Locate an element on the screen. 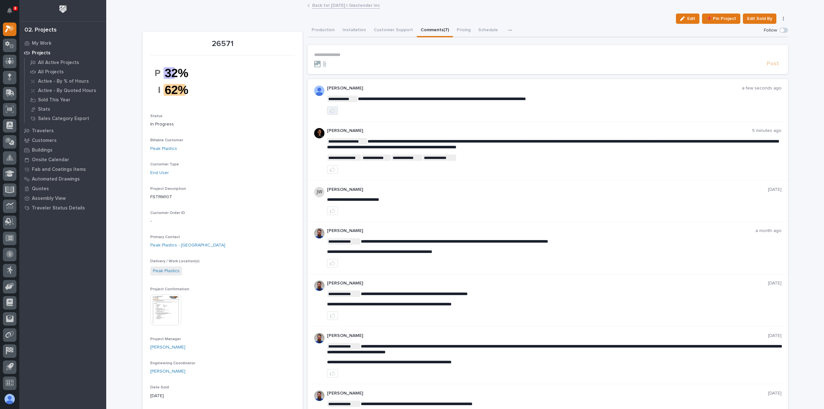  a: All Active Projects is located at coordinates (65, 62).